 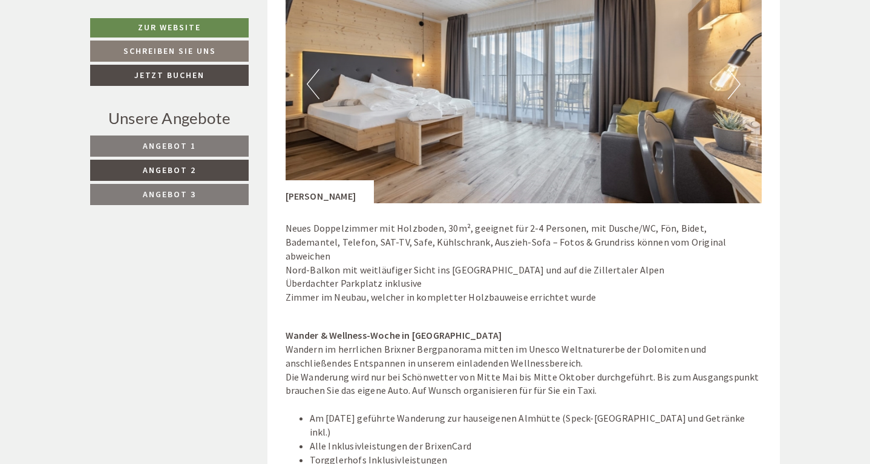 What do you see at coordinates (103, 51) in the screenshot?
I see `div: Guten Tag, wie können wir Ihnen helfen?` at bounding box center [103, 51].